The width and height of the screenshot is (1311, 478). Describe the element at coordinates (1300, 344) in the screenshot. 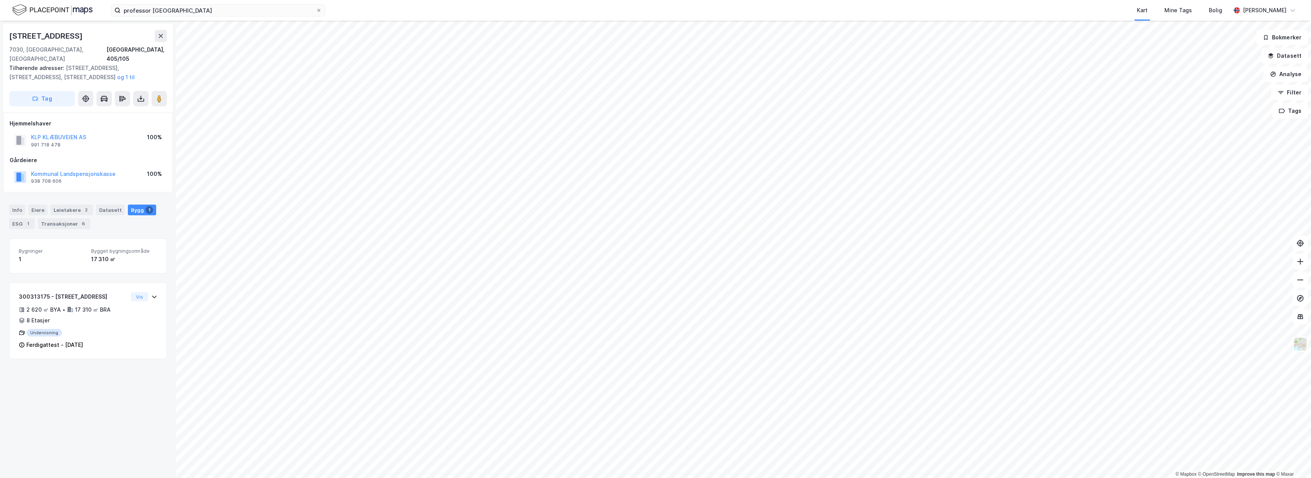

I see `img: Z` at that location.